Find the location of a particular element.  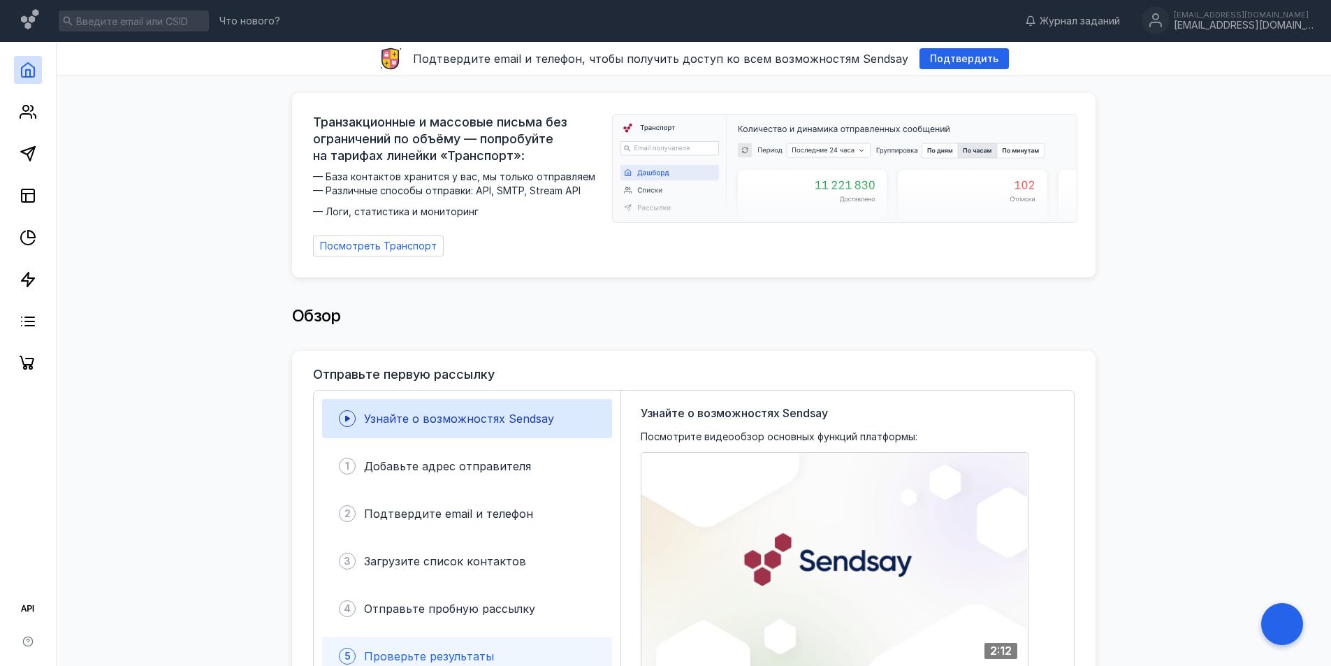

span: 4 is located at coordinates (347, 608).